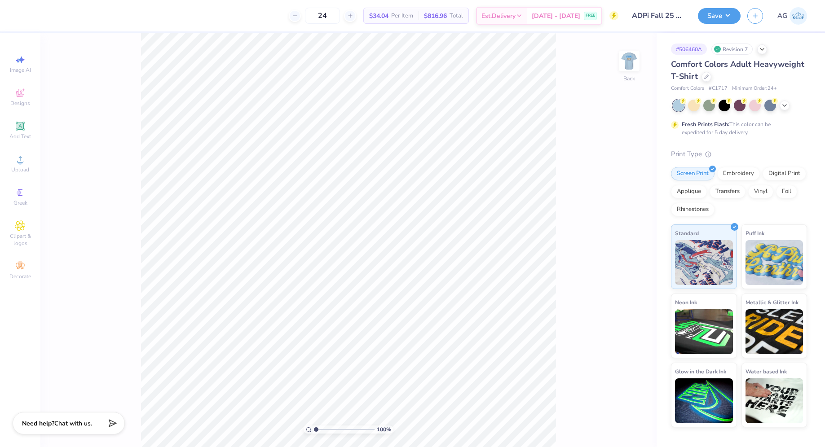 The width and height of the screenshot is (825, 447). Describe the element at coordinates (704, 401) in the screenshot. I see `img: Glow in the Dark Ink` at that location.